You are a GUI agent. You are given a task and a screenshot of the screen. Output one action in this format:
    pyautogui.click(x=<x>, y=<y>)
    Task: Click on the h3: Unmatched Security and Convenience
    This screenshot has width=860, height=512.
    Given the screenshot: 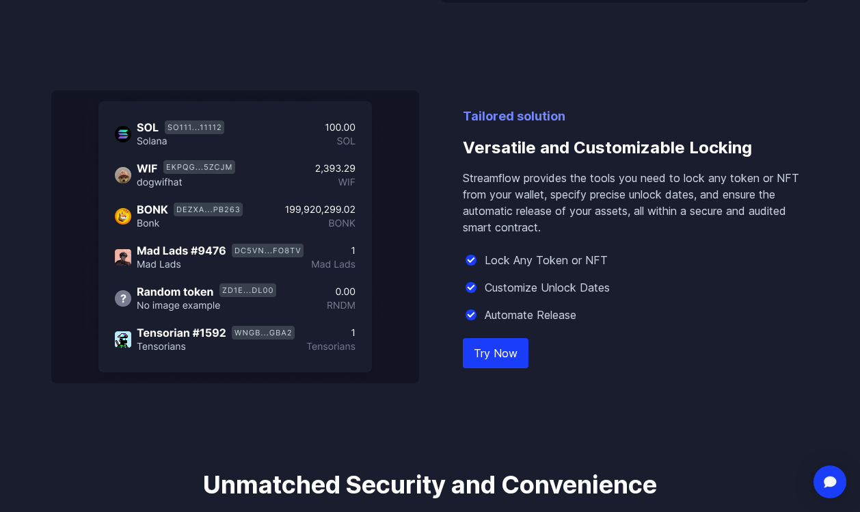 What is the action you would take?
    pyautogui.click(x=430, y=484)
    